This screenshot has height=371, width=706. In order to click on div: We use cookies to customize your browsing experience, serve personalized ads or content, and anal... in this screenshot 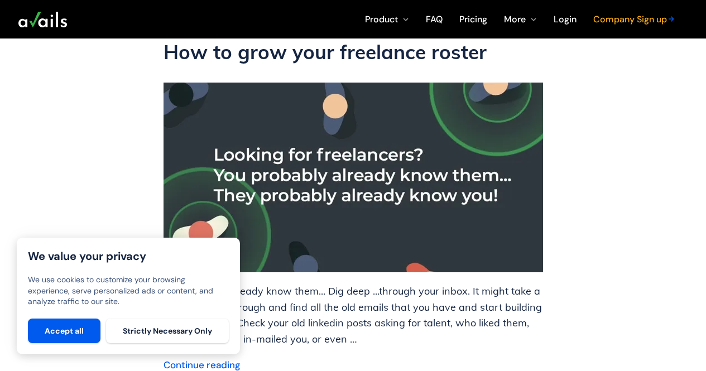, I will do `click(128, 291)`.